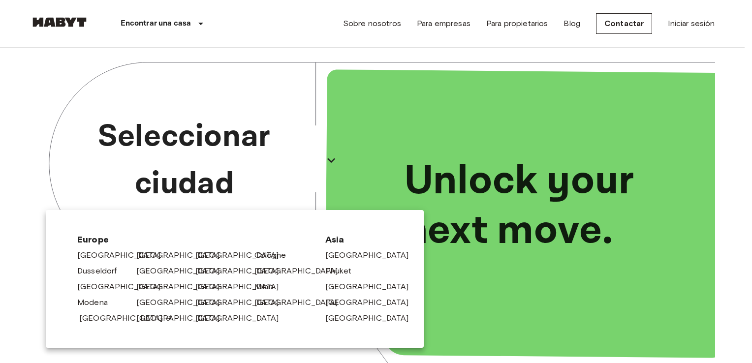 The image size is (752, 363). What do you see at coordinates (343, 271) in the screenshot?
I see `a: Phuket` at bounding box center [343, 271].